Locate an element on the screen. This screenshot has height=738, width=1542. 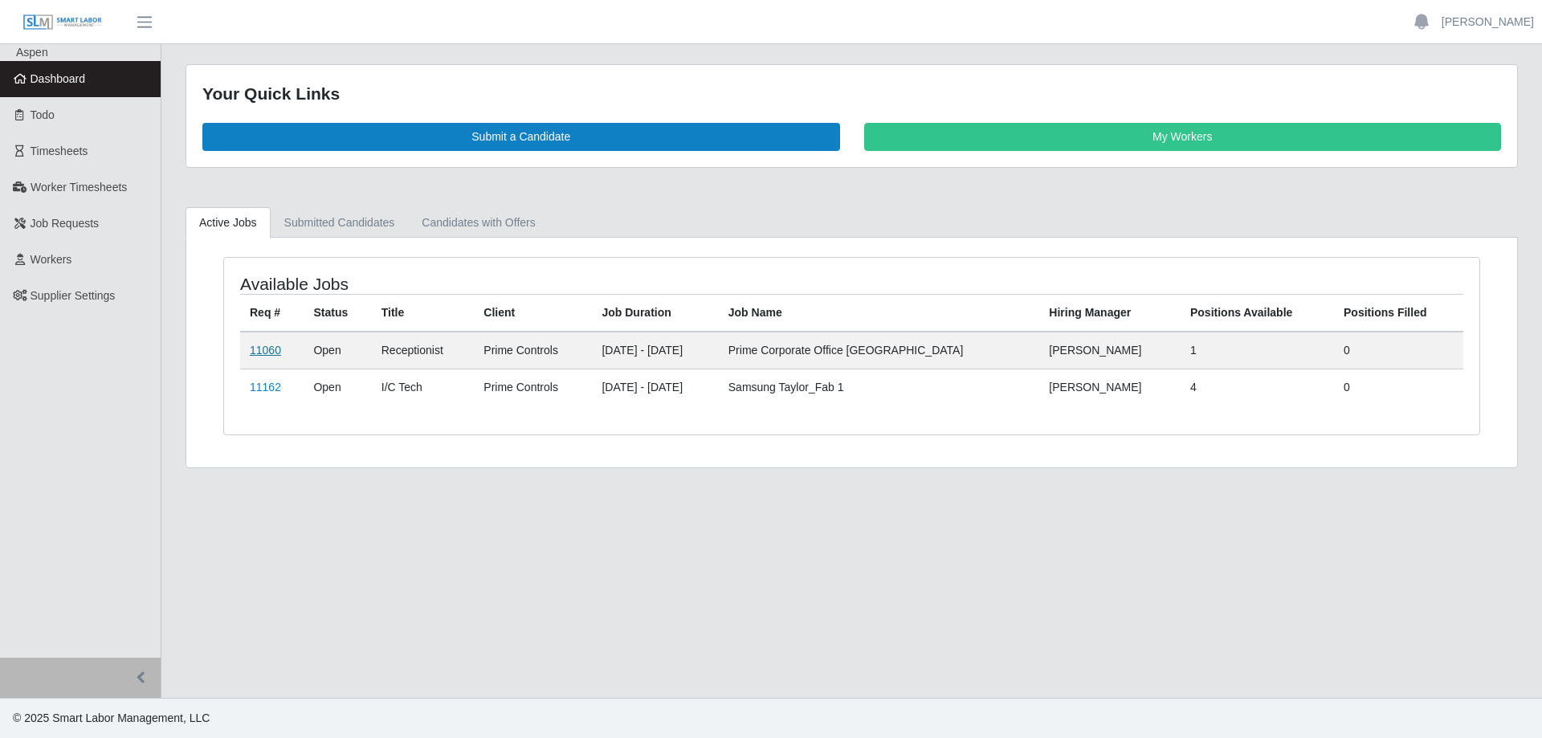
th: Client is located at coordinates (532, 312).